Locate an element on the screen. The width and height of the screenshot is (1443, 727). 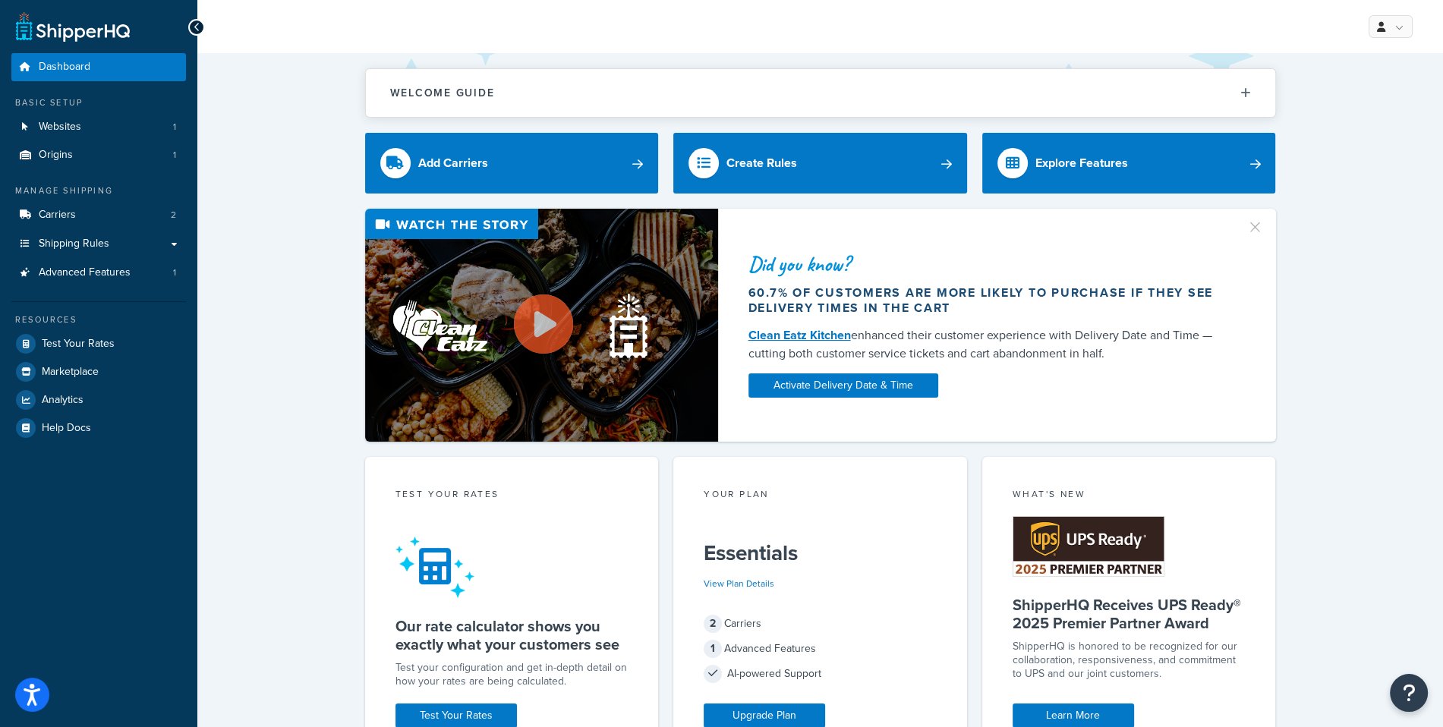
div: AI-powered Support is located at coordinates (820, 674).